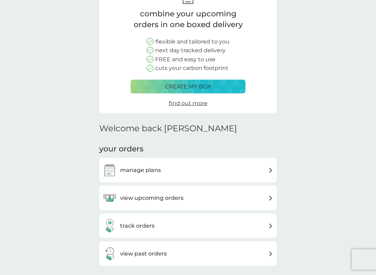  Describe the element at coordinates (192, 42) in the screenshot. I see `p: flexible and tailored to you` at that location.